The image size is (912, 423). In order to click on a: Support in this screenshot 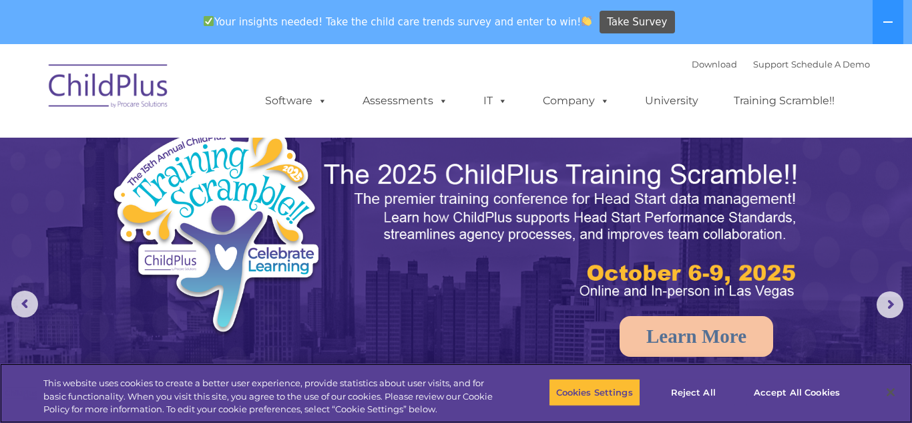, I will do `click(770, 64)`.